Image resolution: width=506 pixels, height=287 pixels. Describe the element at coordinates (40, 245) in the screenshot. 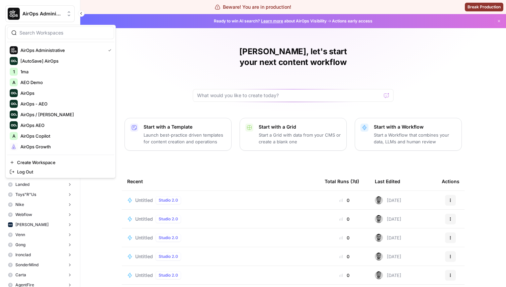

I see `button: Gong` at that location.